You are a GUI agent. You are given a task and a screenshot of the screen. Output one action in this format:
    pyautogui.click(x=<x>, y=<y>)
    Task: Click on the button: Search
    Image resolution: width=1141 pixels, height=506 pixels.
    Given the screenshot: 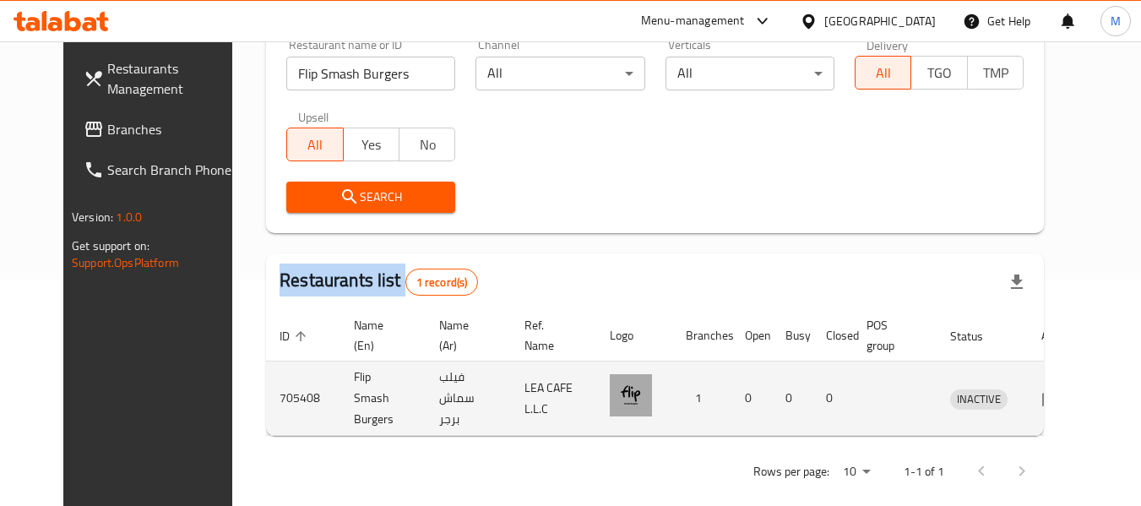 What is the action you would take?
    pyautogui.click(x=371, y=197)
    